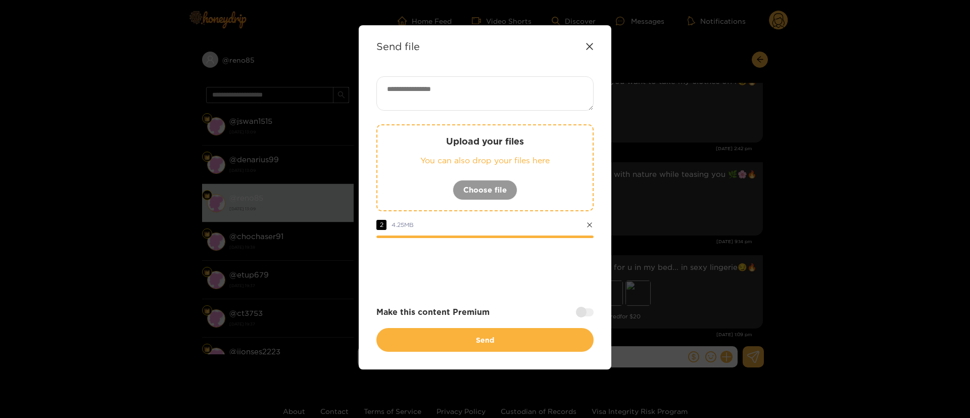  What do you see at coordinates (433, 312) in the screenshot?
I see `strong: Make this content Premium` at bounding box center [433, 312].